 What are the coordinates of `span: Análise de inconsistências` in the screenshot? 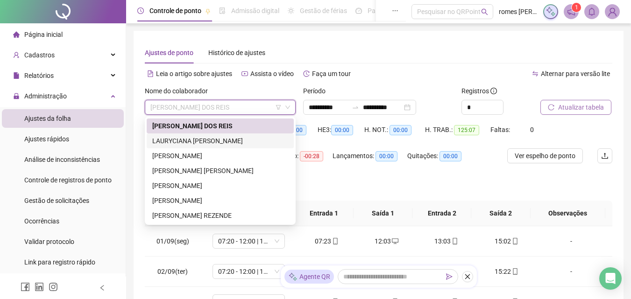 It's located at (62, 160).